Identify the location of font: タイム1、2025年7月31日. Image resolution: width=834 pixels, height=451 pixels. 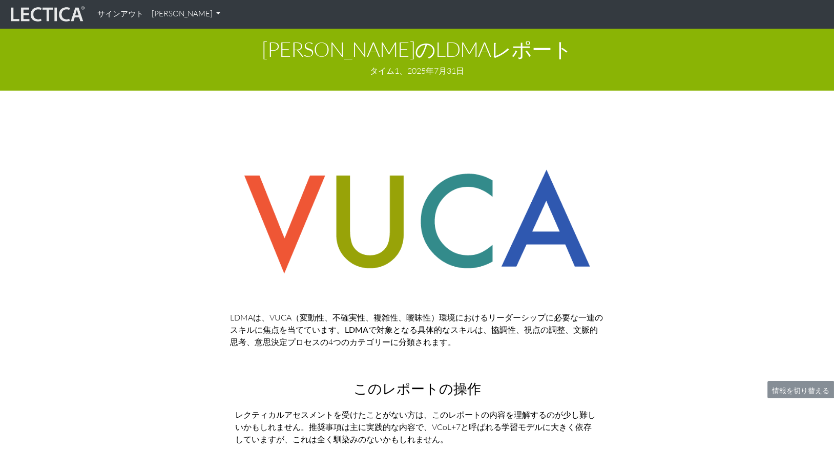
(417, 71).